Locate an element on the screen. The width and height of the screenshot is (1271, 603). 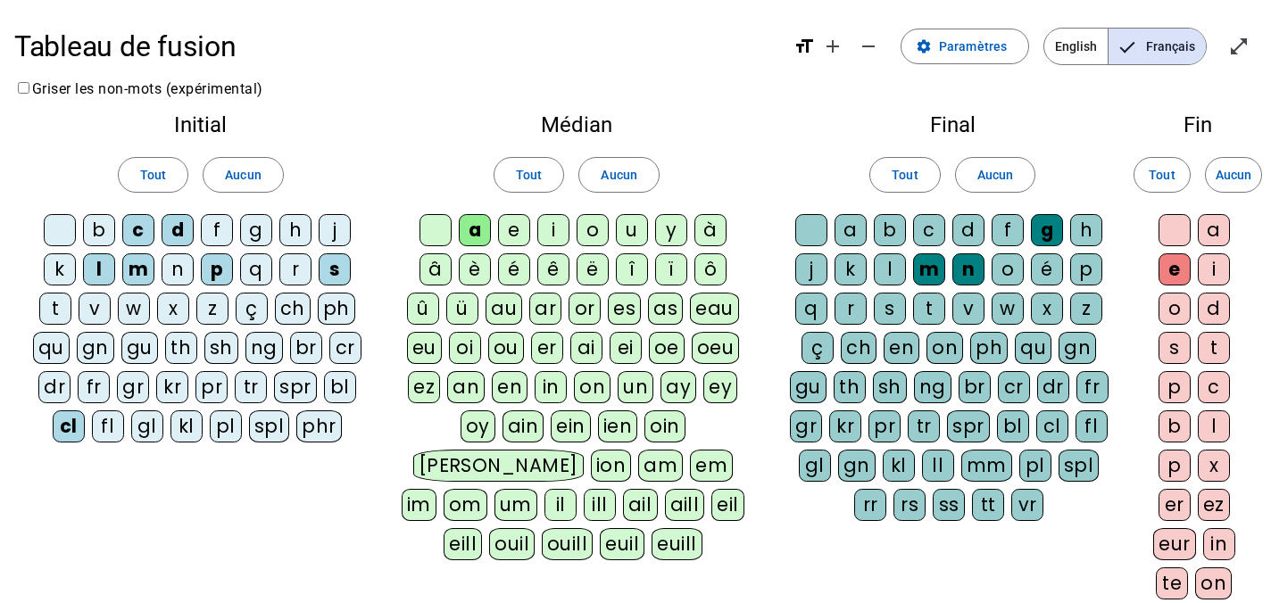
div: ou is located at coordinates (506, 348).